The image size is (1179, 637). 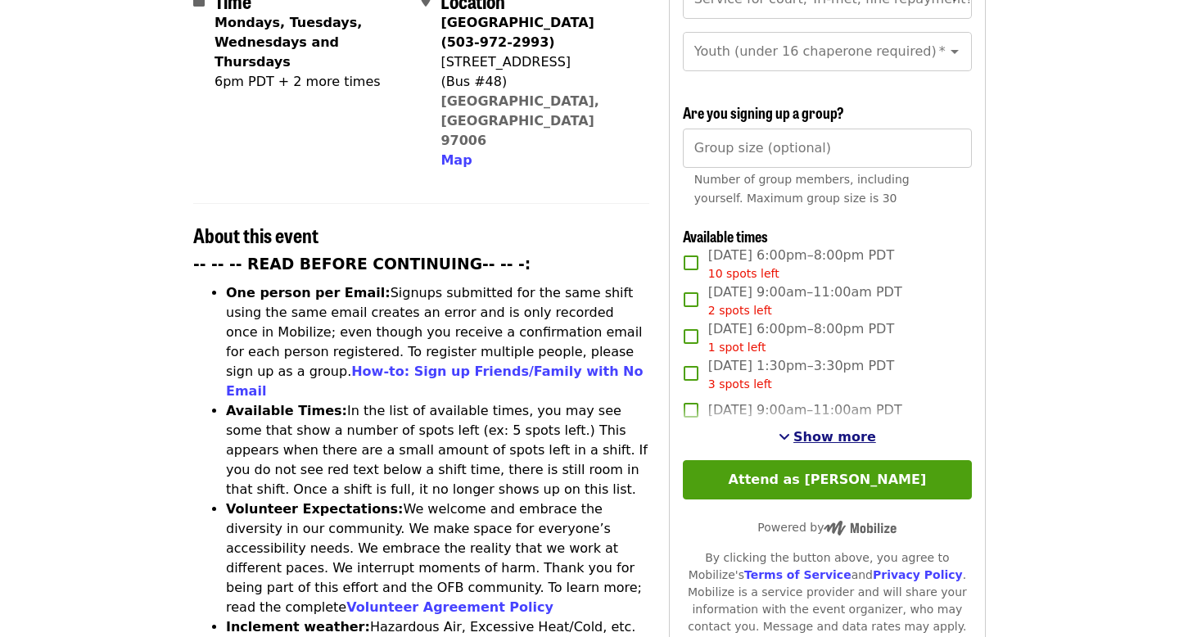 I want to click on li: We welcome and embrace the diversity in our community. We make space for everyone’s accessibility..., so click(x=437, y=559).